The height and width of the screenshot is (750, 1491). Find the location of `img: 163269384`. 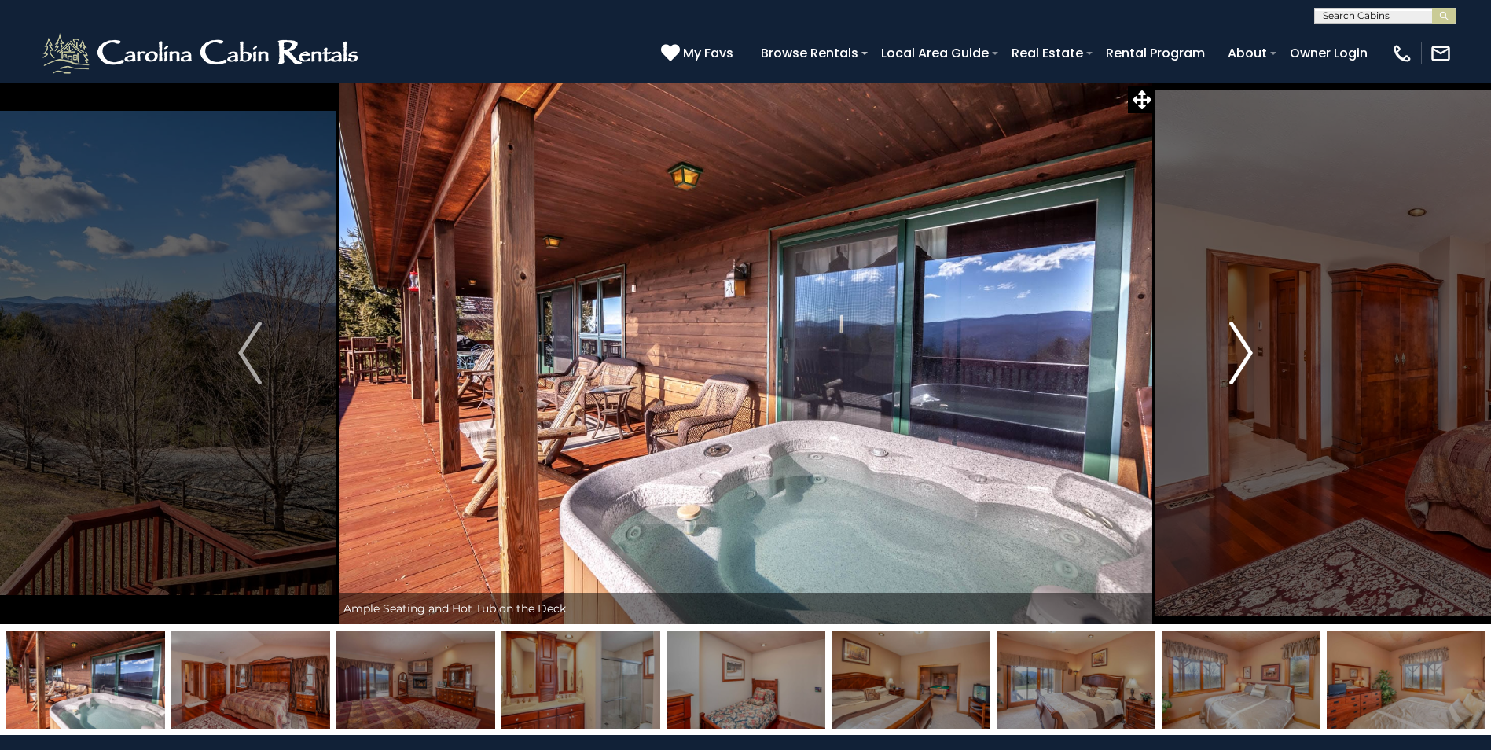

img: 163269384 is located at coordinates (1406, 679).